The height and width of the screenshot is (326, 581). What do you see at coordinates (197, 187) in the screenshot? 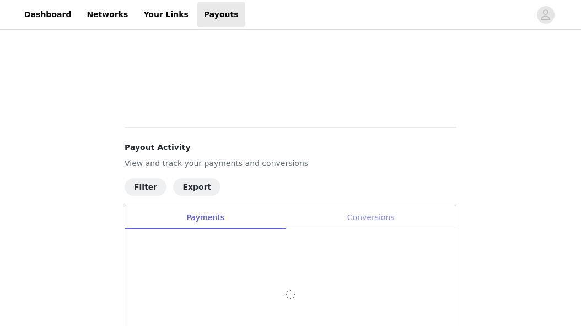
I see `button: Export` at bounding box center [197, 187].